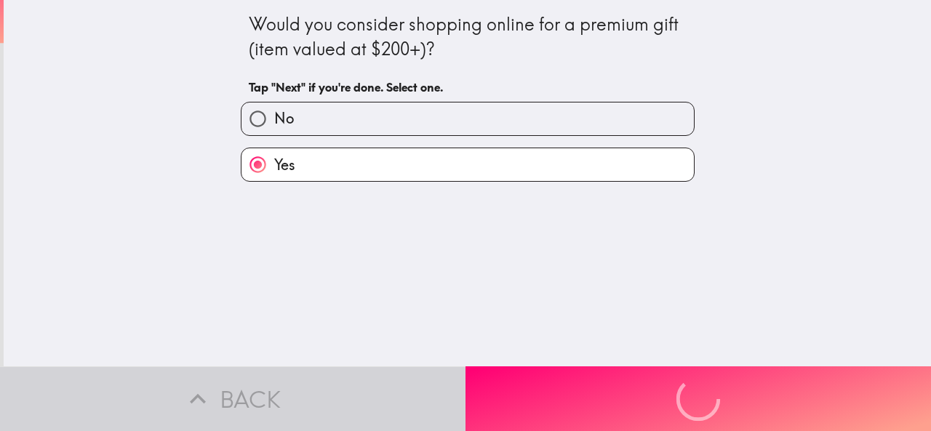 The width and height of the screenshot is (931, 431). Describe the element at coordinates (468, 87) in the screenshot. I see `h6: Tap "Next" if you're done. Select one.` at that location.